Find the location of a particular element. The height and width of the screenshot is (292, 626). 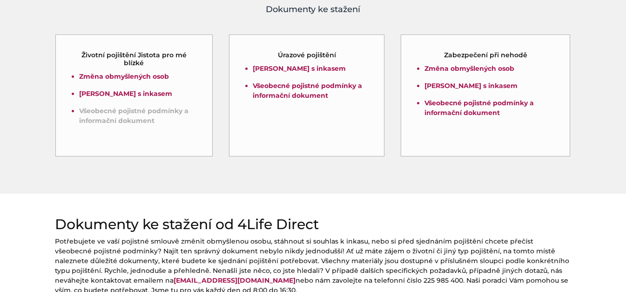

h2: Dokumenty ke stažení od 4Life Direct is located at coordinates (313, 224).